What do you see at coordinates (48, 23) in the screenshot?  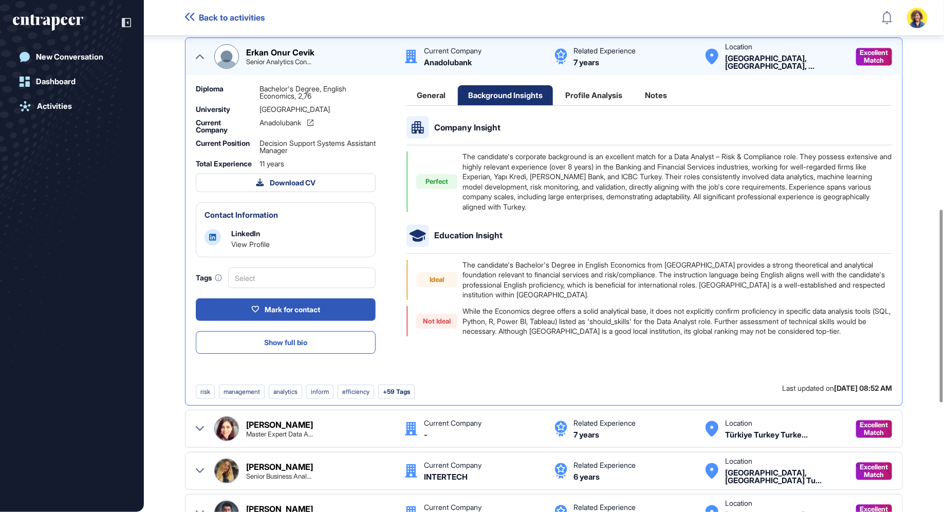 I see `div: entrapeer-logo` at bounding box center [48, 23].